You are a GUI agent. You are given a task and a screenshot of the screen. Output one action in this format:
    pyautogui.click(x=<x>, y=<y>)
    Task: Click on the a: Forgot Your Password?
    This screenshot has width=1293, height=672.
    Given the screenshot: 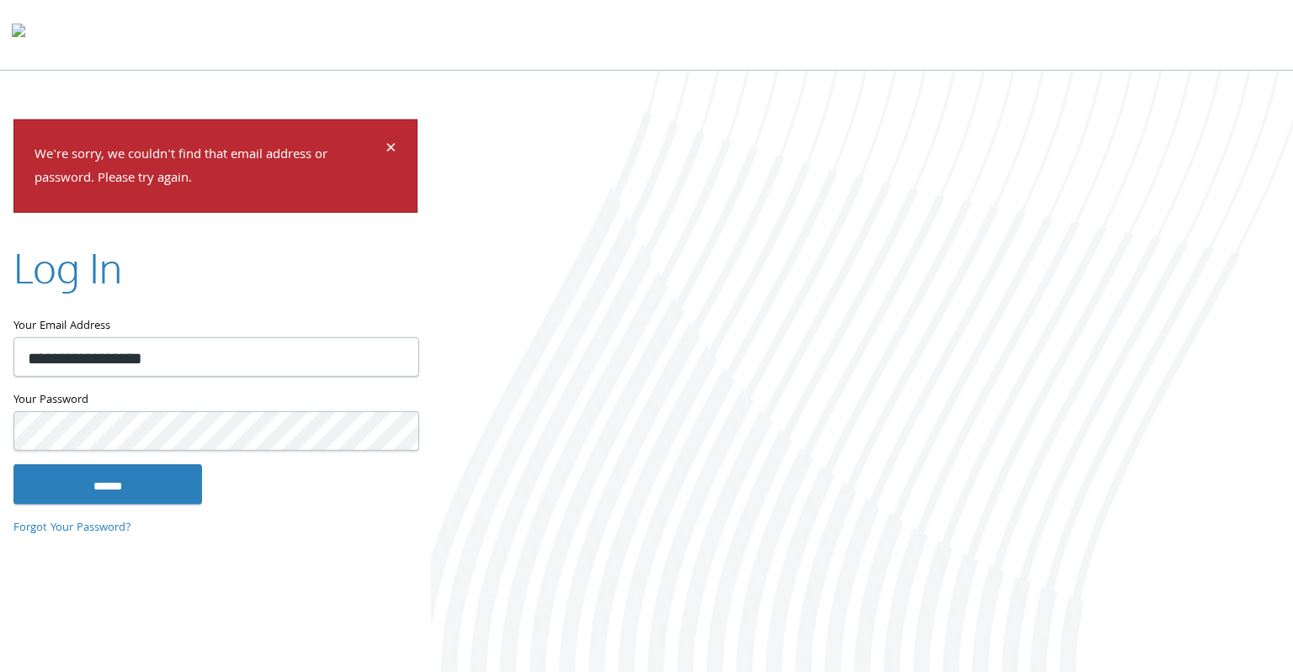 What is the action you would take?
    pyautogui.click(x=72, y=528)
    